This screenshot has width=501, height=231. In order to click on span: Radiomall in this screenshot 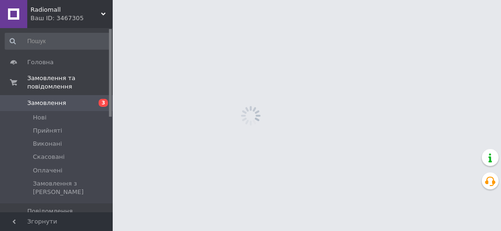, I will do `click(66, 10)`.